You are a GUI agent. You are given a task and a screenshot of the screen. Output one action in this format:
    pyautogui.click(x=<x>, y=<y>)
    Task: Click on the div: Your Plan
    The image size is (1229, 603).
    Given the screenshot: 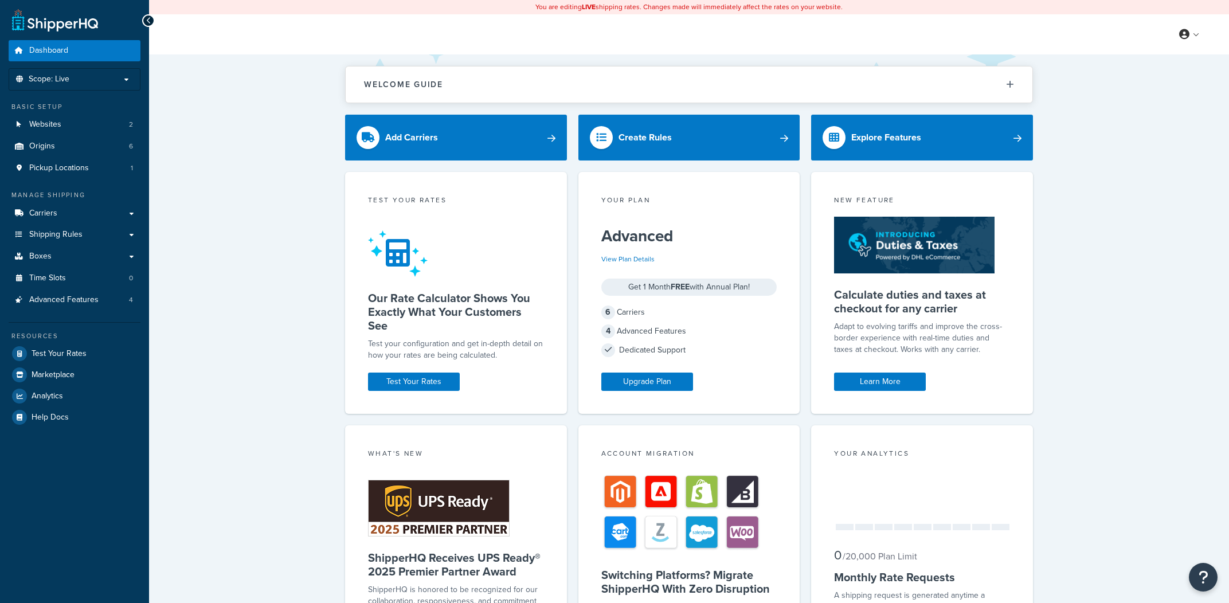 What is the action you would take?
    pyautogui.click(x=689, y=201)
    